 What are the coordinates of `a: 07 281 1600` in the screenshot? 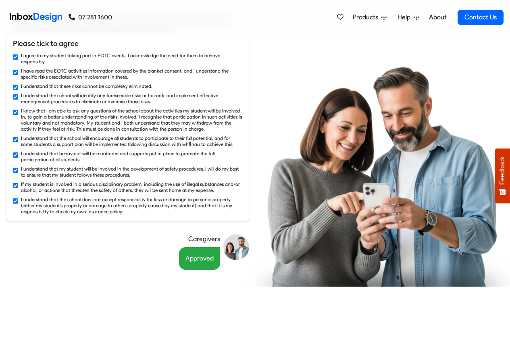 It's located at (90, 17).